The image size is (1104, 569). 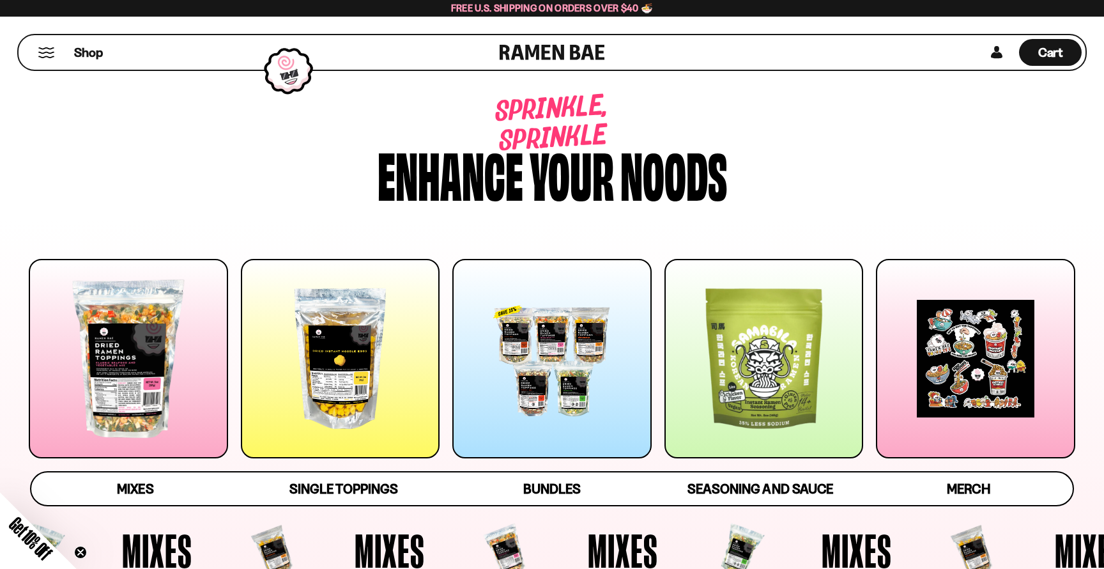 I want to click on div: noods, so click(x=673, y=173).